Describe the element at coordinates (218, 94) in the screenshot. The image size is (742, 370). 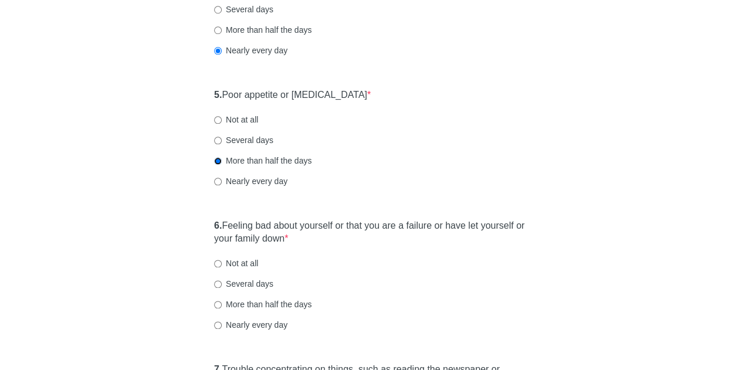
I see `strong: 5.` at that location.